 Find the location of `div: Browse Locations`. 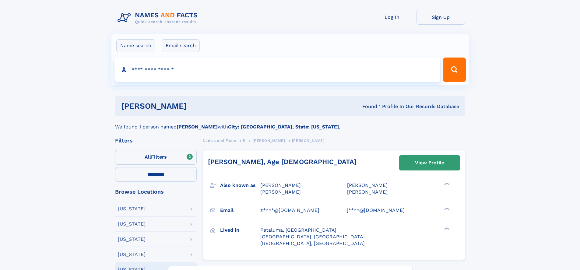

div: Browse Locations is located at coordinates (156, 192).